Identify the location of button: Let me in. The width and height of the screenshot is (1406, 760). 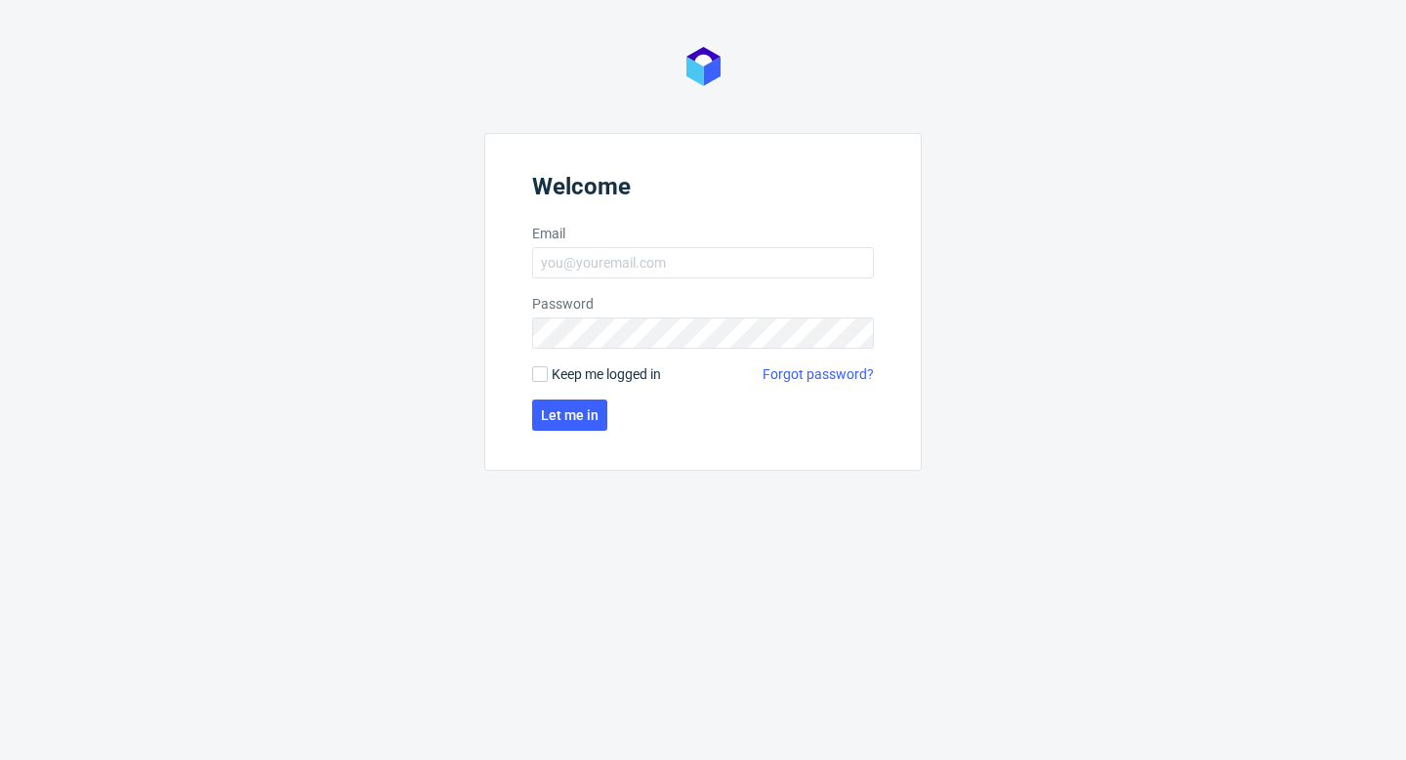
(569, 415).